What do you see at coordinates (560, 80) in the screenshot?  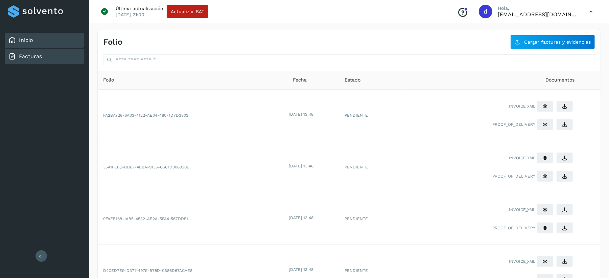 I see `span: Documentos` at bounding box center [560, 80].